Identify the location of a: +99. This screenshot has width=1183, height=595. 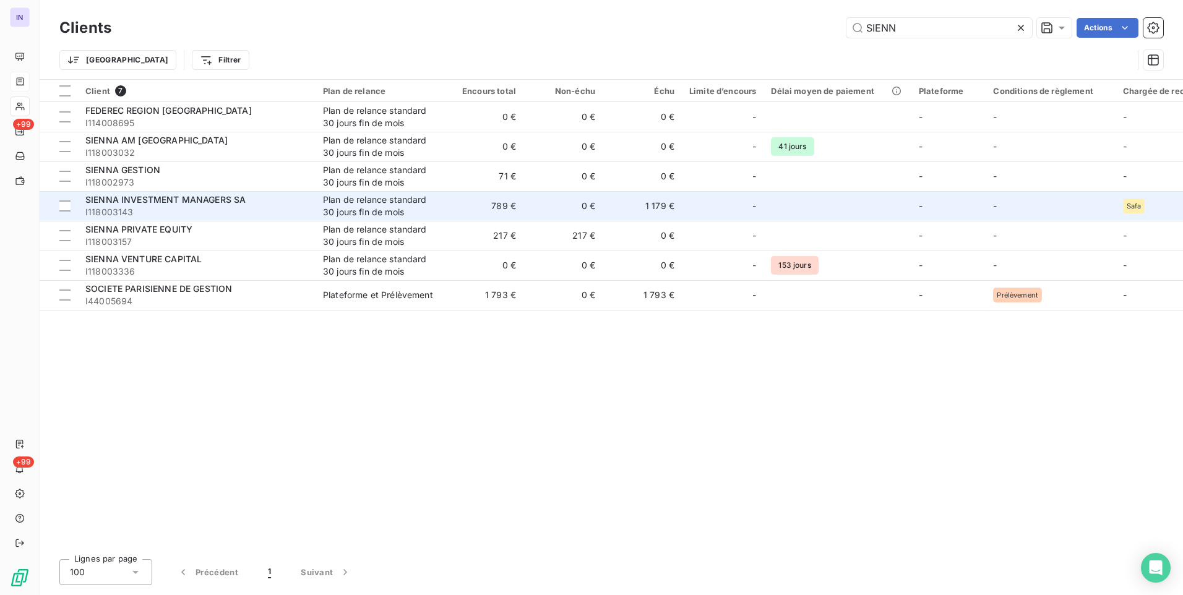
(19, 131).